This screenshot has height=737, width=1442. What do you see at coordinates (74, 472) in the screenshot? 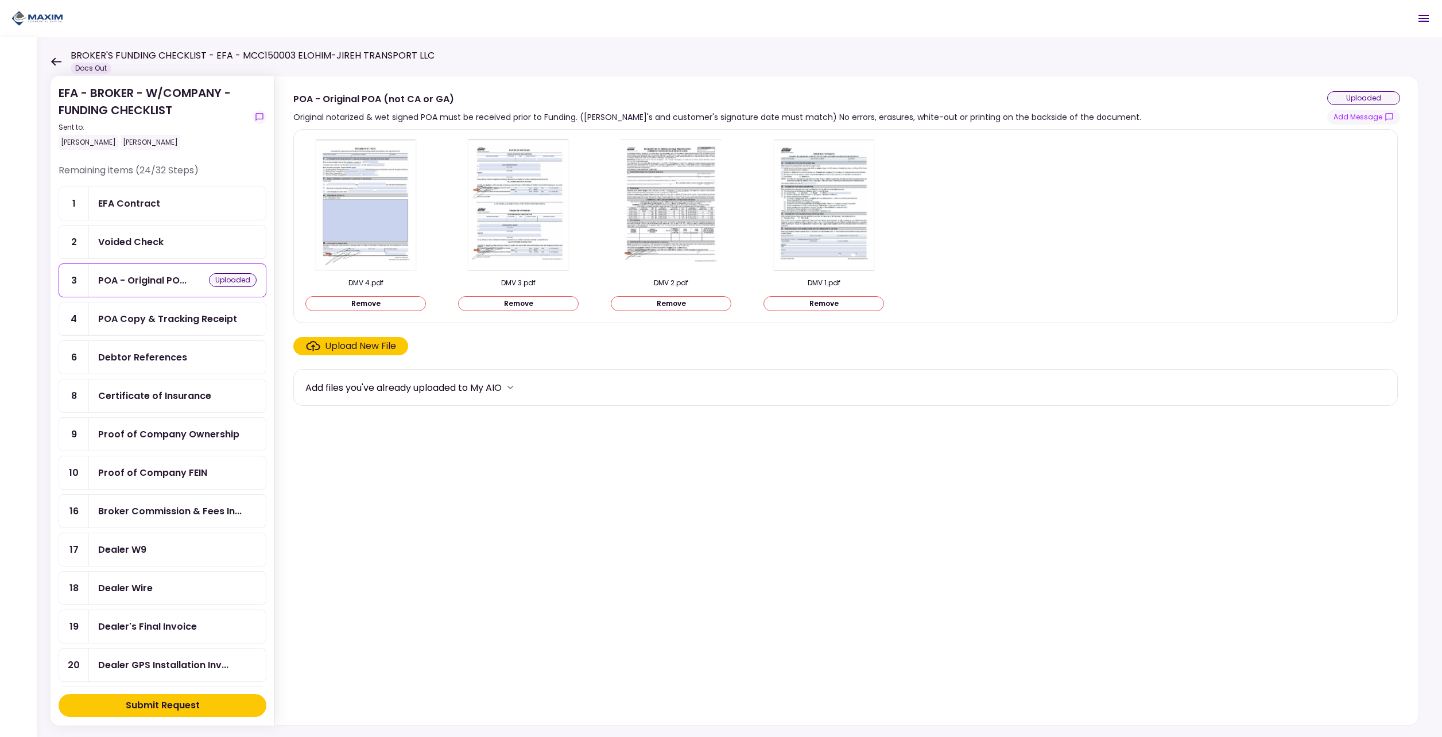
I see `div: 10` at bounding box center [74, 472].